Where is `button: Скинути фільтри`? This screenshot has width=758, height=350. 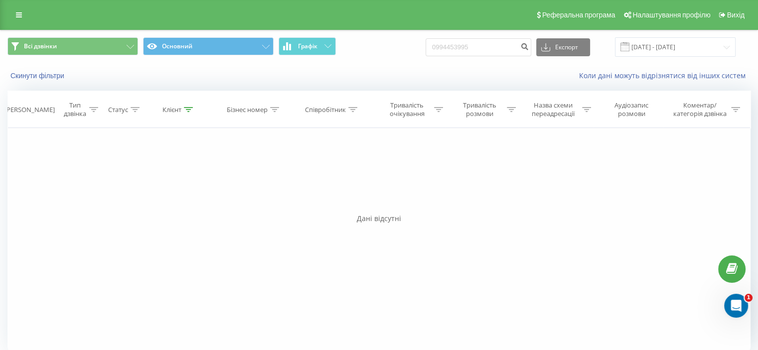
button: Скинути фільтри is located at coordinates (38, 76).